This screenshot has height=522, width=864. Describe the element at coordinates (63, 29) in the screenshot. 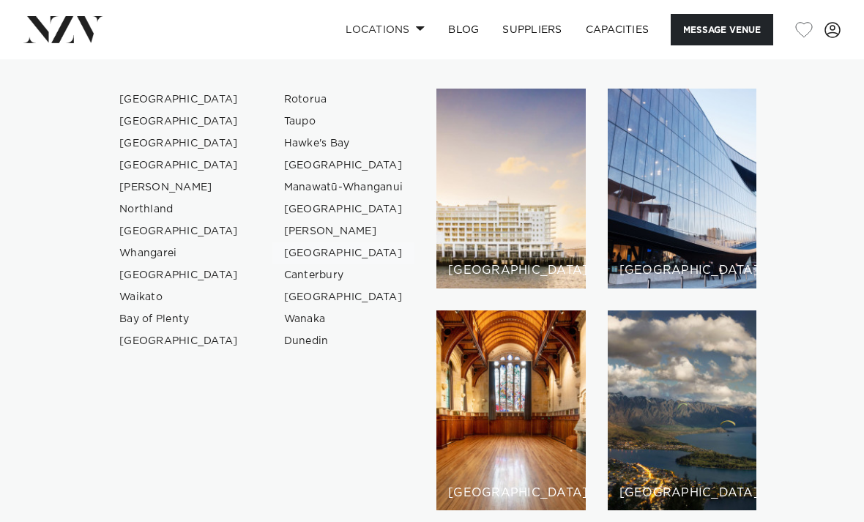

I see `img: nzv-logo.png` at that location.